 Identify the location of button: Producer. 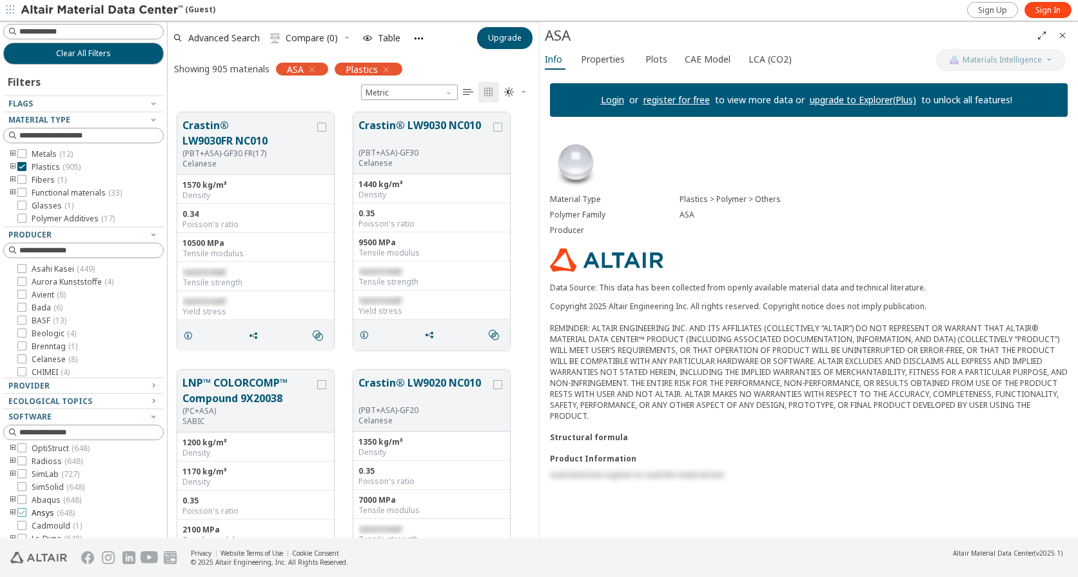
(83, 235).